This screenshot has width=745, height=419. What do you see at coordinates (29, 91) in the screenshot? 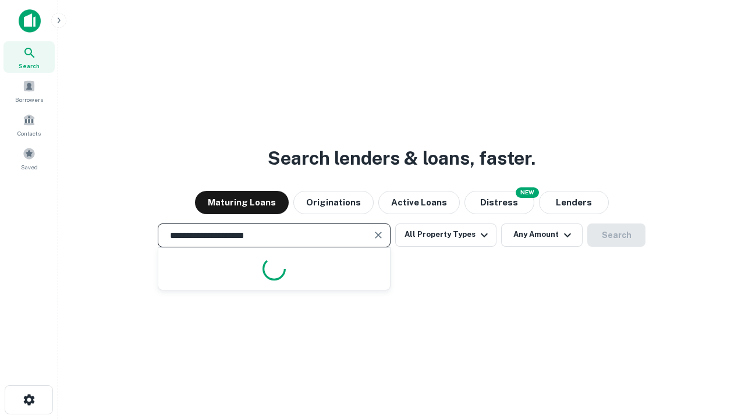
I see `div: Borrowers` at bounding box center [29, 91].